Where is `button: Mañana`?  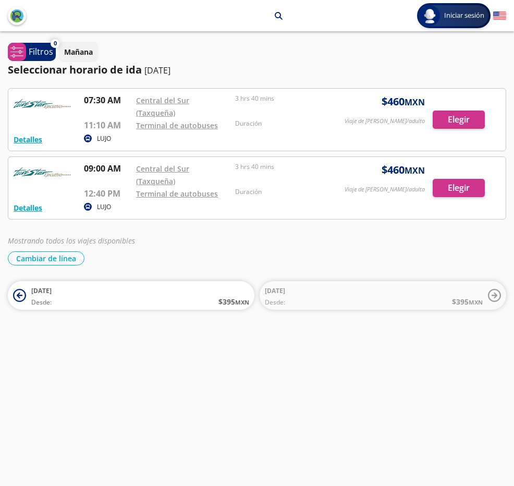 button: Mañana is located at coordinates (78, 52).